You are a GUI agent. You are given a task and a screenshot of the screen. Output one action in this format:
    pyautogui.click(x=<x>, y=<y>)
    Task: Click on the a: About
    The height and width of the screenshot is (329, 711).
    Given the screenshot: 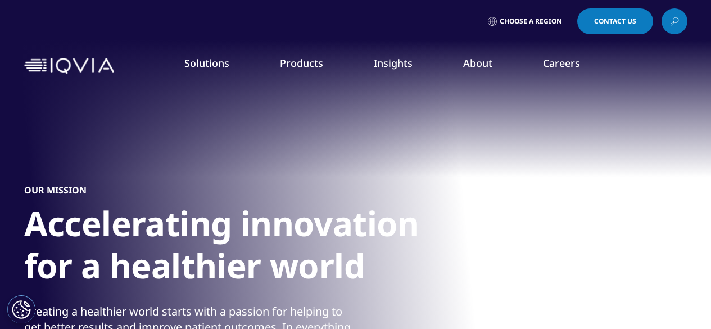 What is the action you would take?
    pyautogui.click(x=478, y=63)
    